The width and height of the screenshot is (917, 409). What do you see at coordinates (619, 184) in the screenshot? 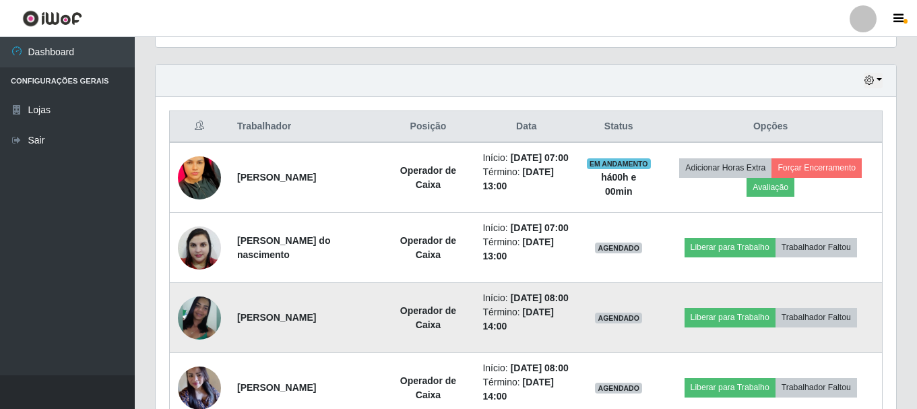
I see `strong: há 00 h e 00 min` at bounding box center [619, 184].